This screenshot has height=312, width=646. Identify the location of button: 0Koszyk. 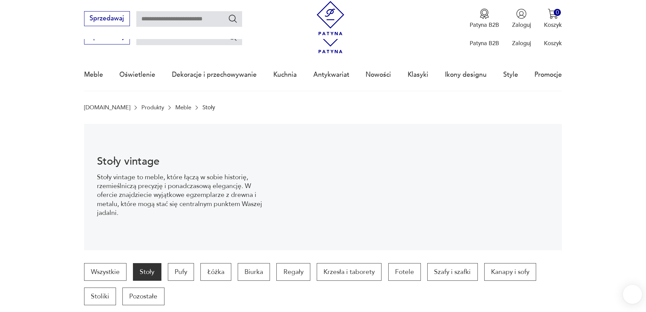
(553, 19).